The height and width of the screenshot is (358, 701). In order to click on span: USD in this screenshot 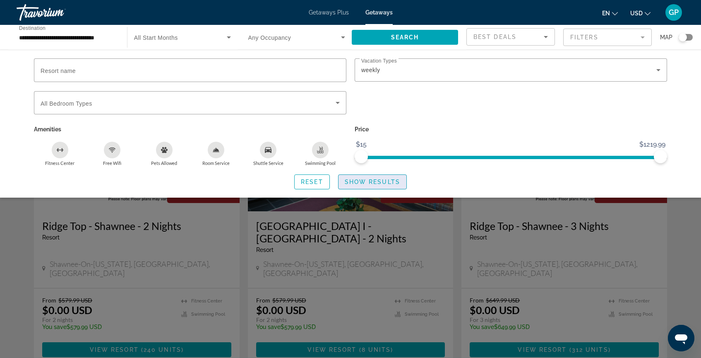, I will do `click(637, 13)`.